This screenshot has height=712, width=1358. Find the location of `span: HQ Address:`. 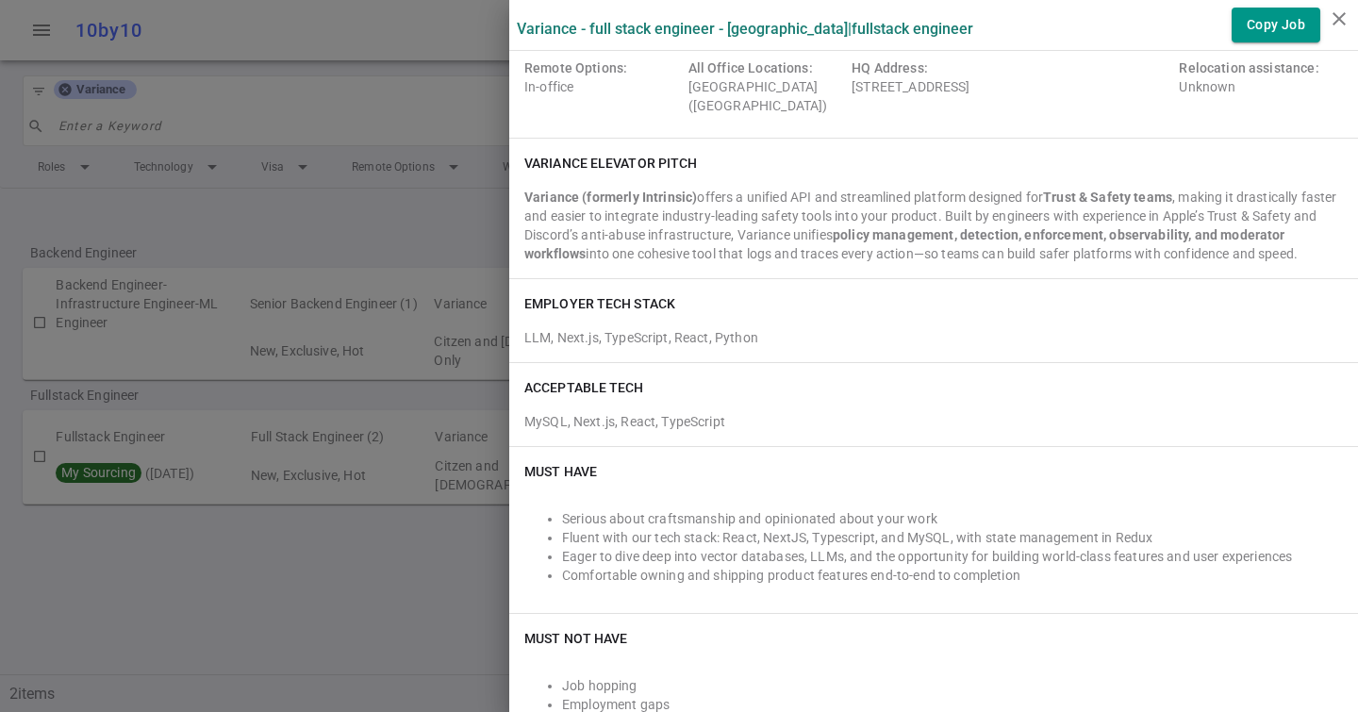

span: HQ Address: is located at coordinates (889, 68).